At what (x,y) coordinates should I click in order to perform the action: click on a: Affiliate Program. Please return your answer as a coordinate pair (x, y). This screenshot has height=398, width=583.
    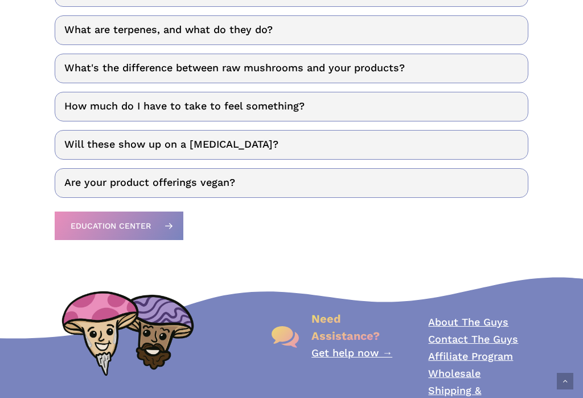
    Looking at the image, I should click on (471, 356).